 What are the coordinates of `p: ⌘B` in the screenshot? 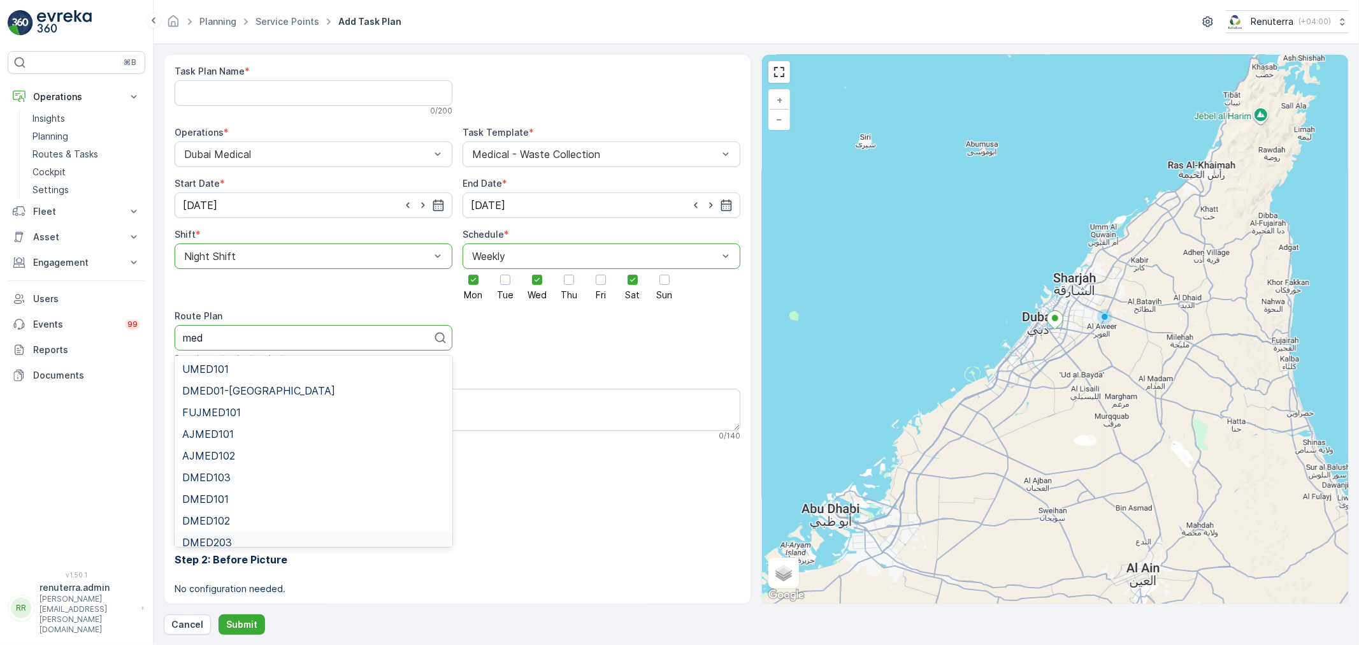 It's located at (130, 62).